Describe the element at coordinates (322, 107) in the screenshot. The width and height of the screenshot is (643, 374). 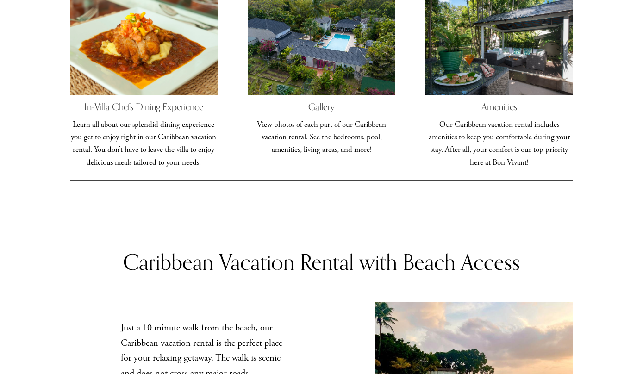
I see `span: Gallery` at that location.